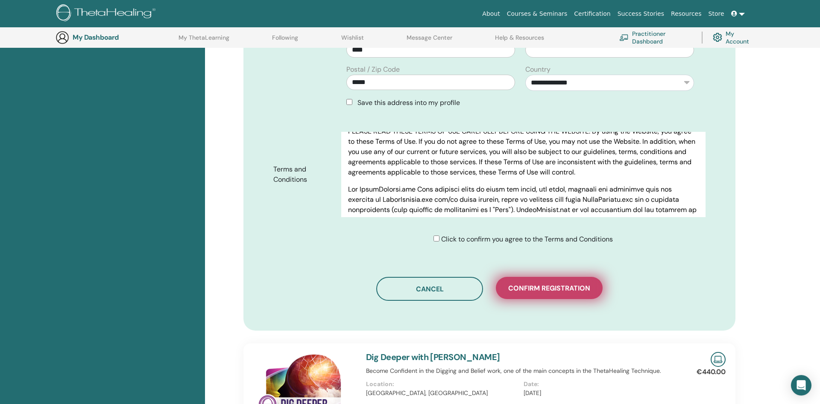  I want to click on button: Cancel, so click(430, 289).